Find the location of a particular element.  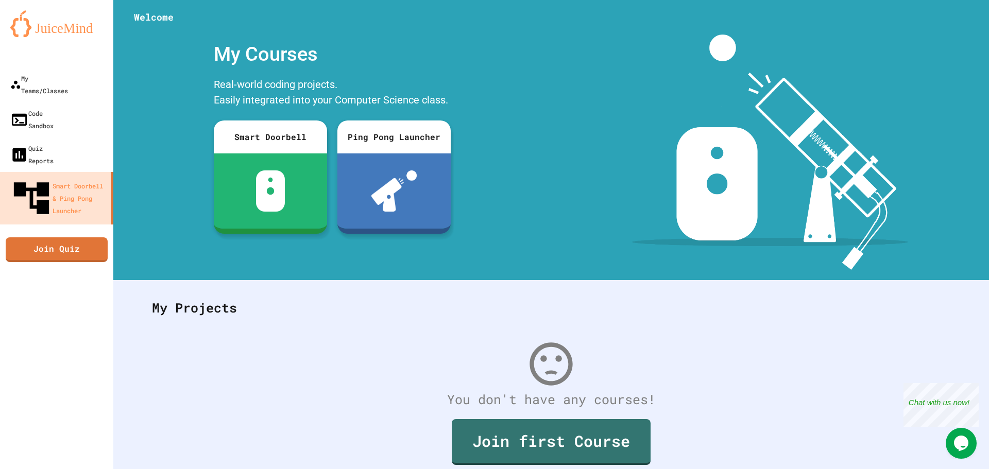

div: You don't have any courses! is located at coordinates (551, 400).